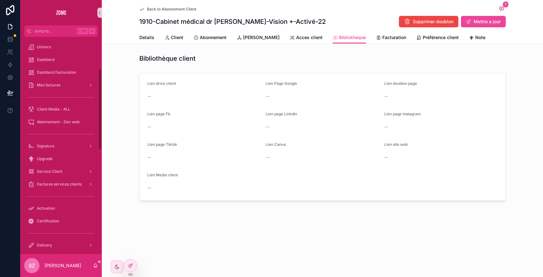 This screenshot has width=543, height=277. Describe the element at coordinates (429, 22) in the screenshot. I see `button: Supprimer doublon` at that location.